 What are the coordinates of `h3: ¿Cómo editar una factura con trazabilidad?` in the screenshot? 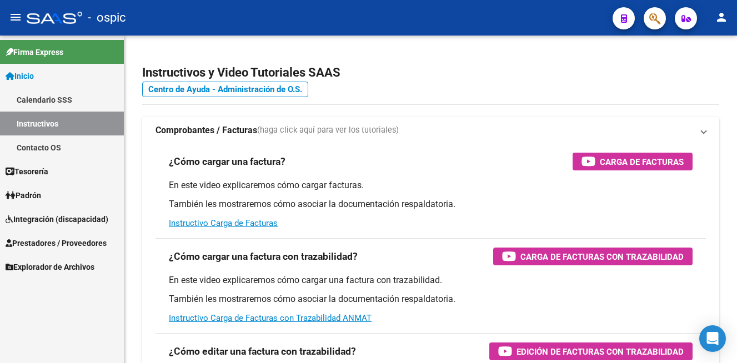 It's located at (262, 352).